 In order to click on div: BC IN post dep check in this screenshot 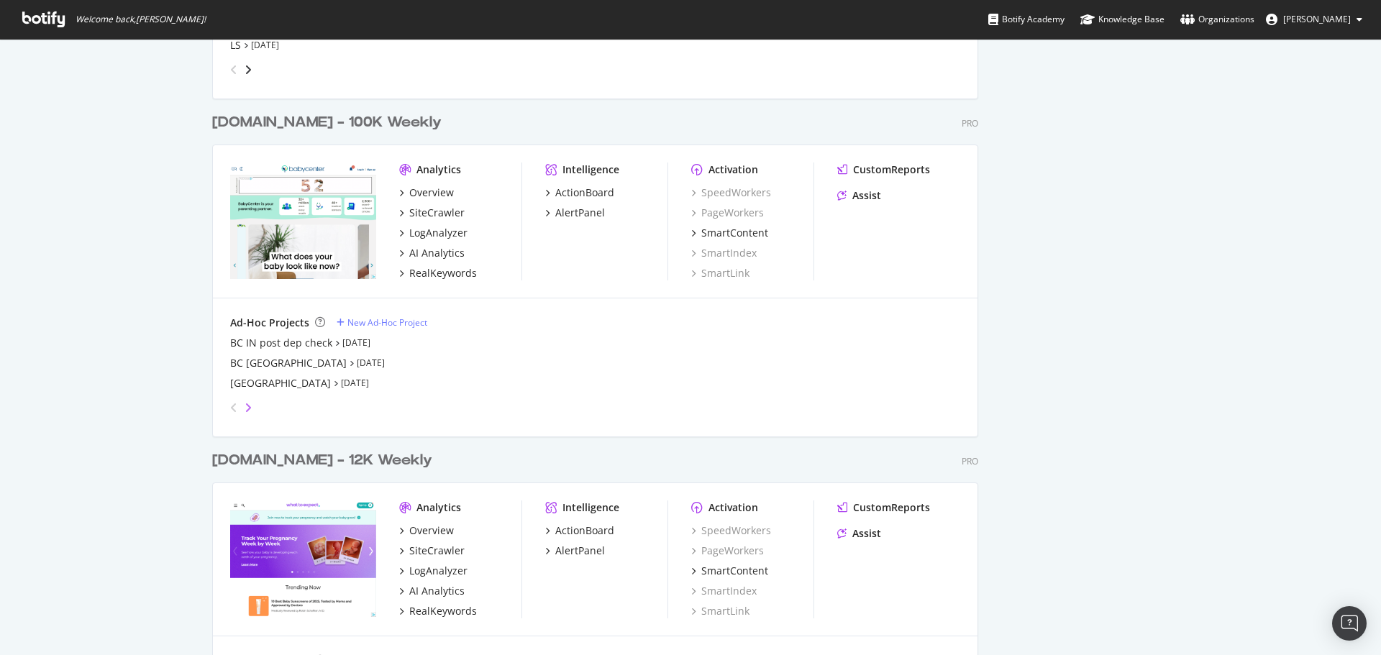, I will do `click(281, 343)`.